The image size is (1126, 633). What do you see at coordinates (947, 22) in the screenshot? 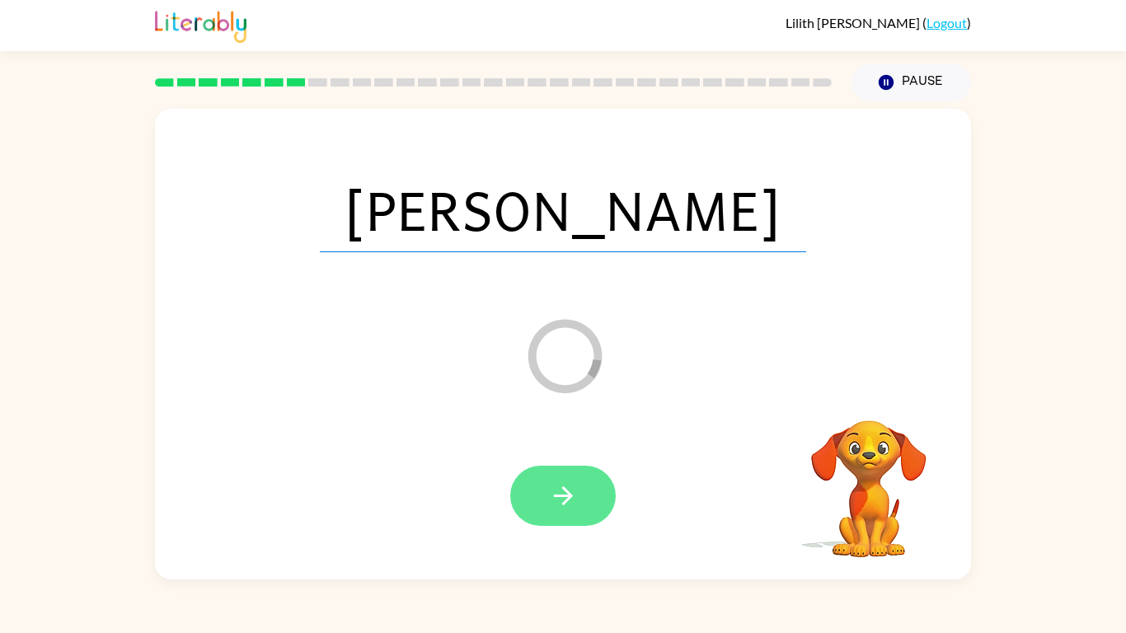
I see `a: Logout` at bounding box center [947, 22].